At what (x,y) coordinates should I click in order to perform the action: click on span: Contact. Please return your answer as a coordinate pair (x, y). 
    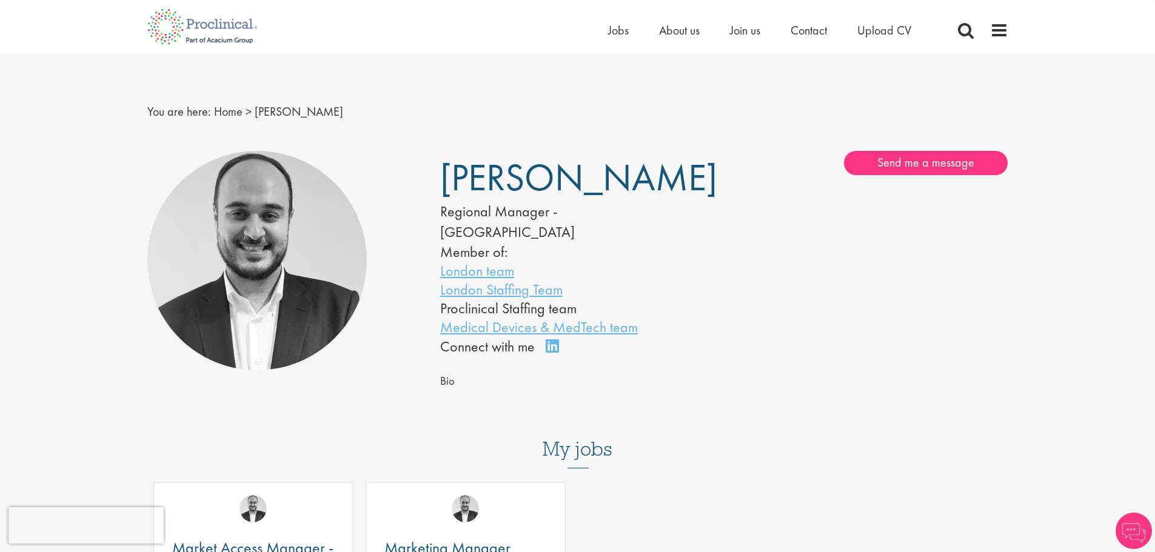
    Looking at the image, I should click on (809, 30).